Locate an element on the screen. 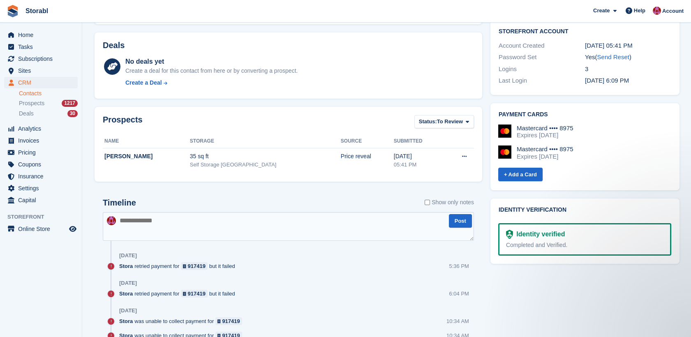  span: Pricing is located at coordinates (43, 152).